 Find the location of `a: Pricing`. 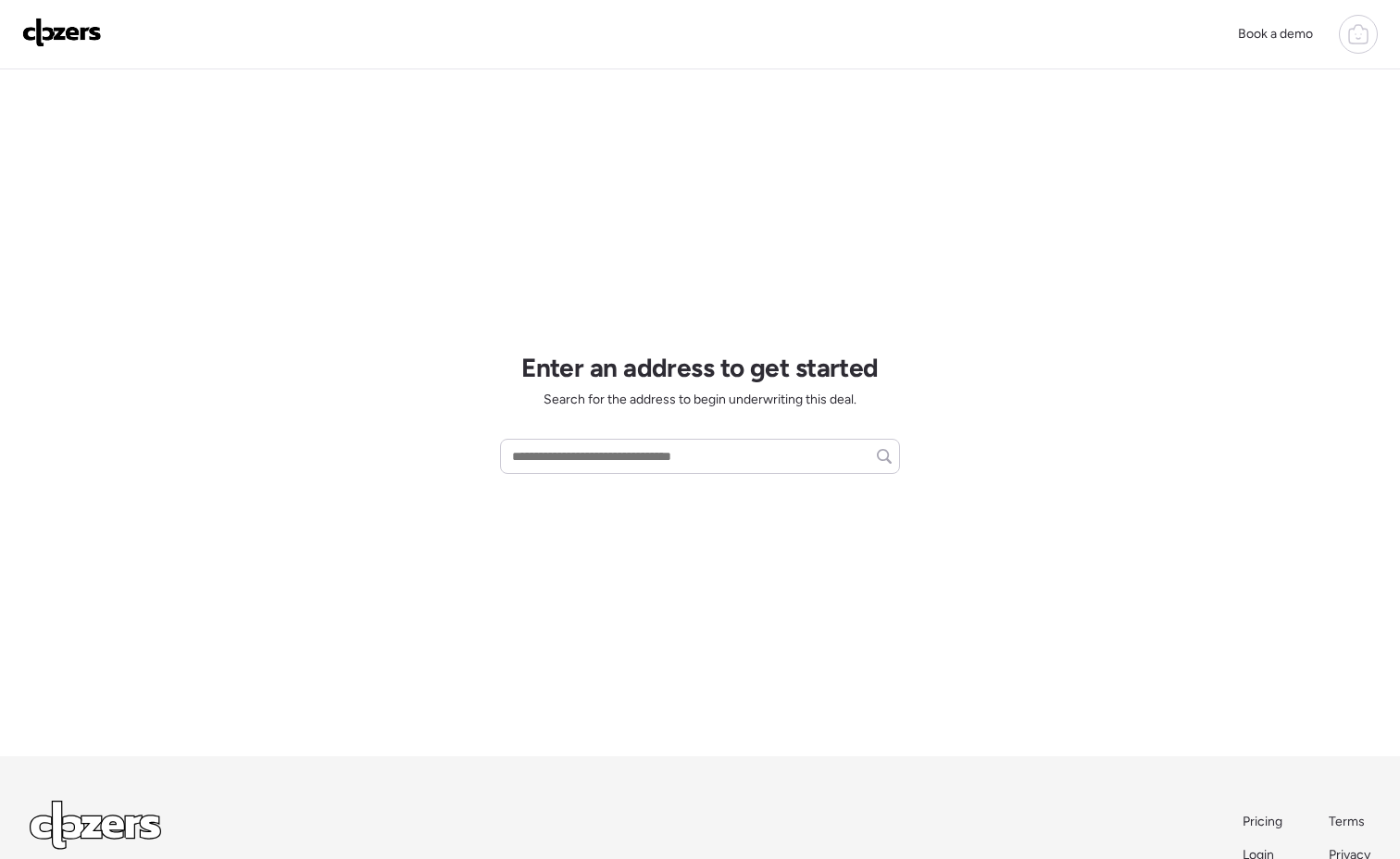

a: Pricing is located at coordinates (1263, 821).